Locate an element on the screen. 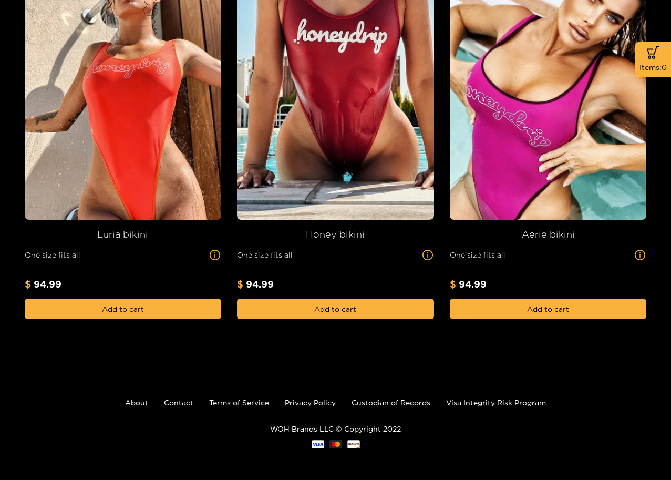 Image resolution: width=671 pixels, height=480 pixels. a: Contact is located at coordinates (179, 402).